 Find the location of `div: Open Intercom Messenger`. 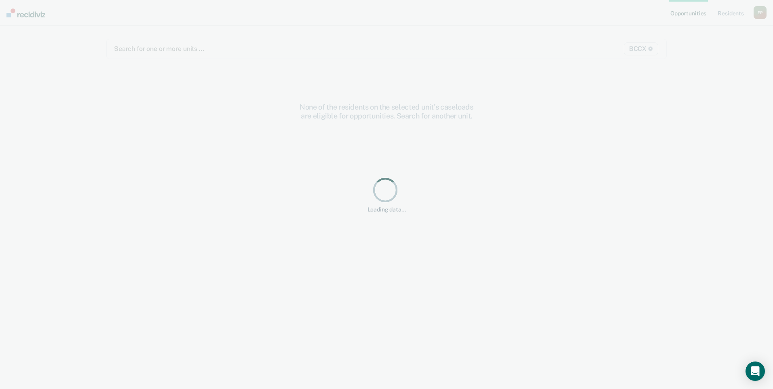

div: Open Intercom Messenger is located at coordinates (755, 371).